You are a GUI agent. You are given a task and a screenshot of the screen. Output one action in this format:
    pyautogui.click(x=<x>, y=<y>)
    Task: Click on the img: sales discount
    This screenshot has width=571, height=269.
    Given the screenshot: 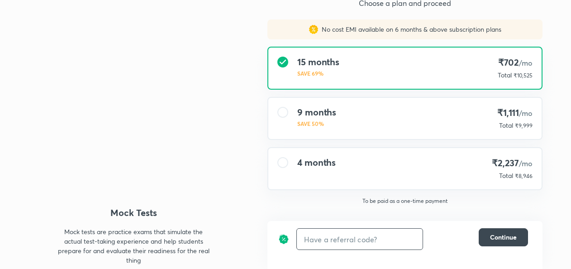 What is the action you would take?
    pyautogui.click(x=314, y=29)
    